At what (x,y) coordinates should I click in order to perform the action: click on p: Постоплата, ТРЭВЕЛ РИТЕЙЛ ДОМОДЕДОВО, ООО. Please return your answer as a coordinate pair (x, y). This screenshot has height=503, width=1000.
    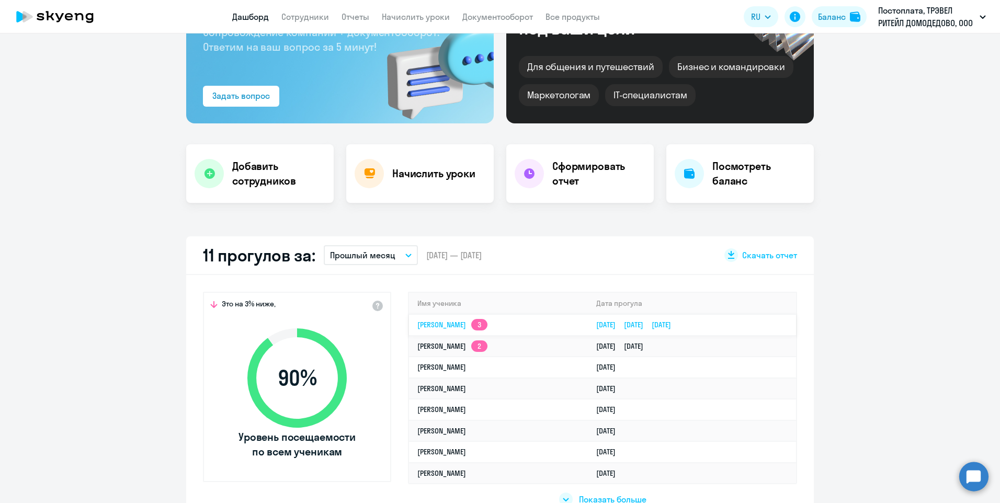
    Looking at the image, I should click on (926, 17).